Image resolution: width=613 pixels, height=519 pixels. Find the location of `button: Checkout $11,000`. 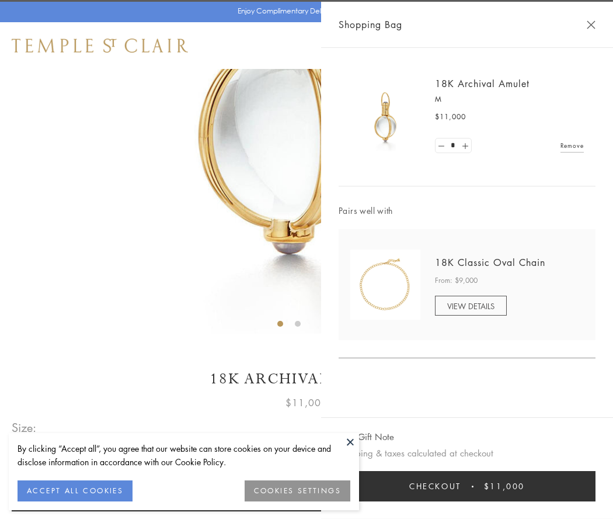

button: Checkout $11,000 is located at coordinates (467, 486).